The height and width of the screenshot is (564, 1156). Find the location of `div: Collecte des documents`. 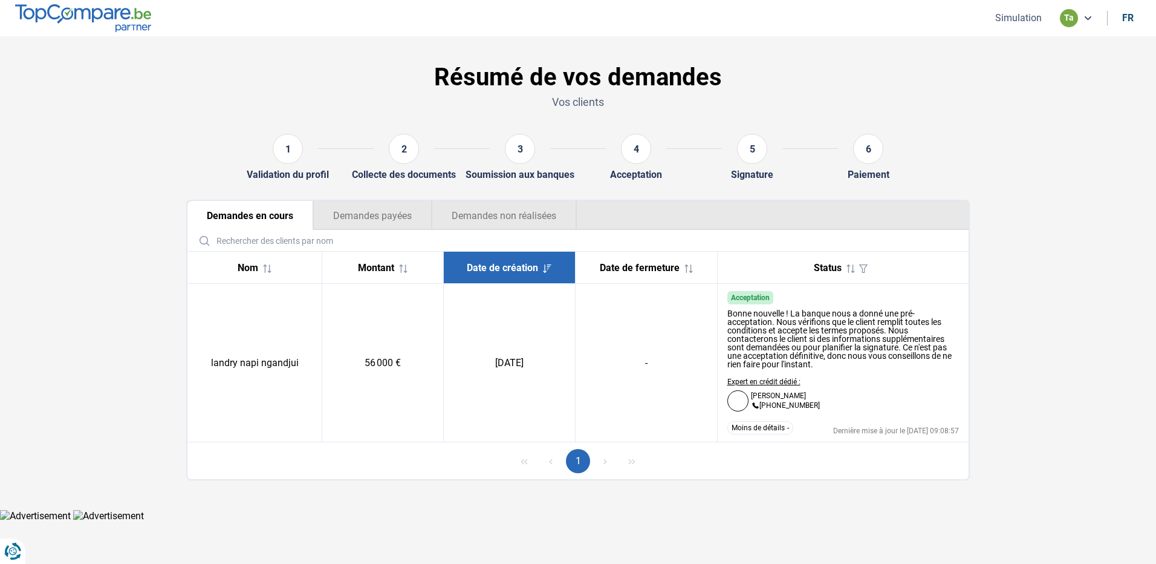

div: Collecte des documents is located at coordinates (404, 174).